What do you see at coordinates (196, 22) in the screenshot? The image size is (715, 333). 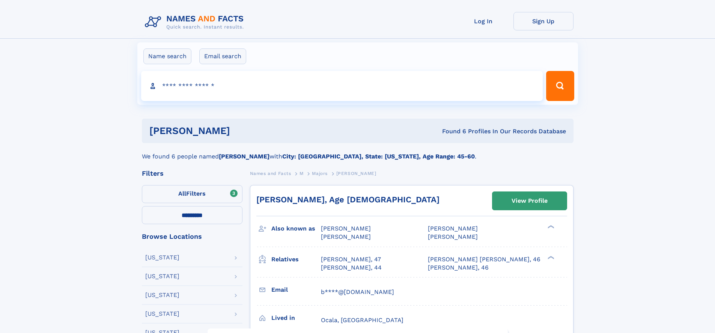 I see `img: Logo Names and Facts` at bounding box center [196, 22].